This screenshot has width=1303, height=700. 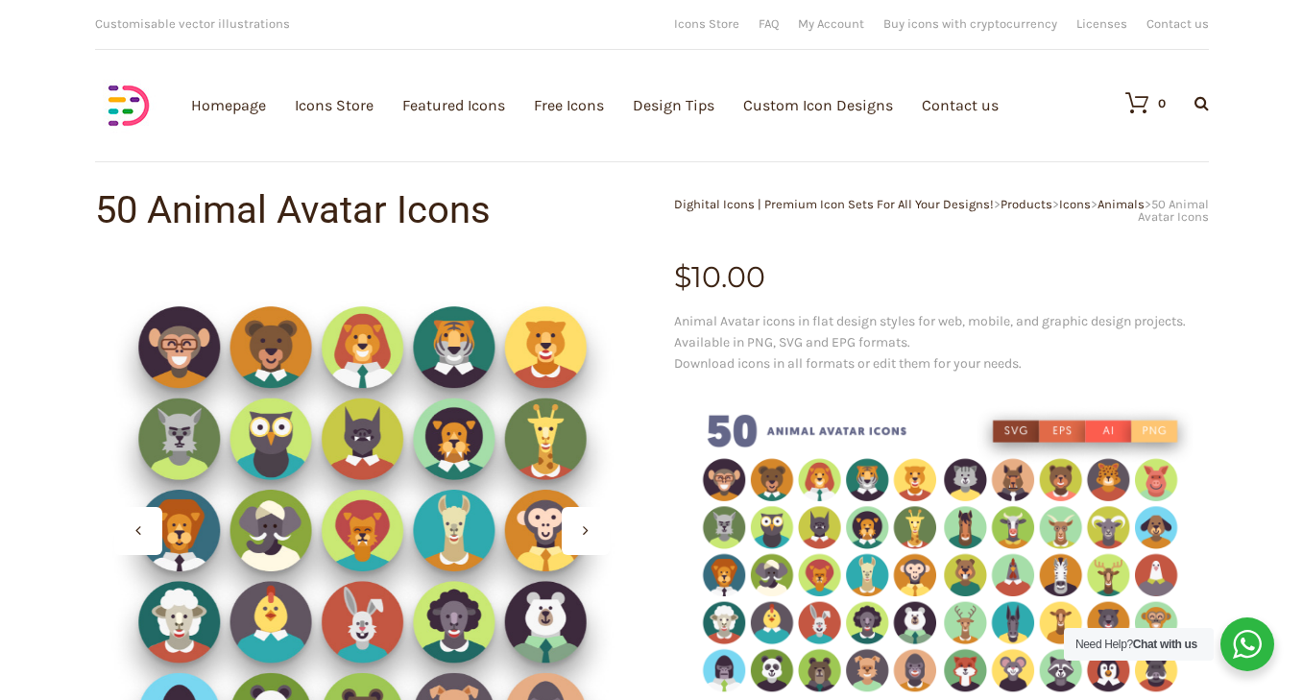 What do you see at coordinates (834, 204) in the screenshot?
I see `span: Dighital Icons | Premium Icon Sets For All Your Designs!` at bounding box center [834, 204].